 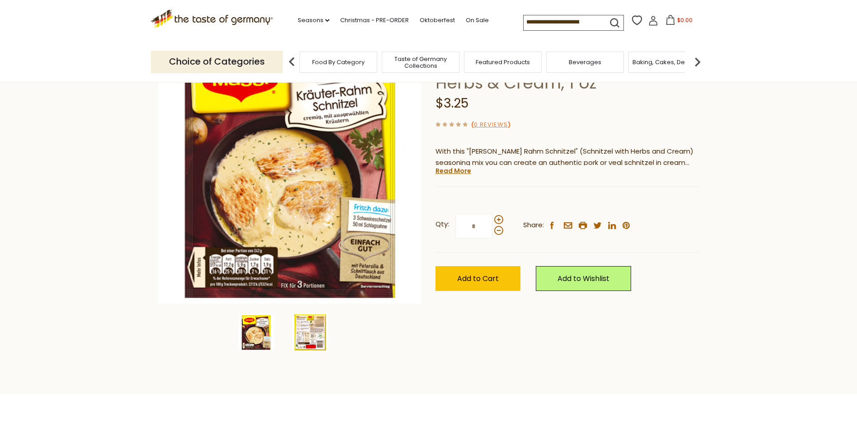 I want to click on span: $0.00, so click(x=684, y=20).